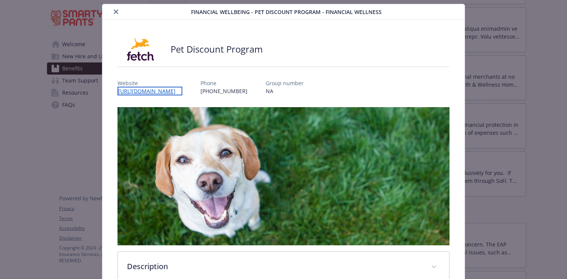  I want to click on h2: Pet Discount Program, so click(216, 49).